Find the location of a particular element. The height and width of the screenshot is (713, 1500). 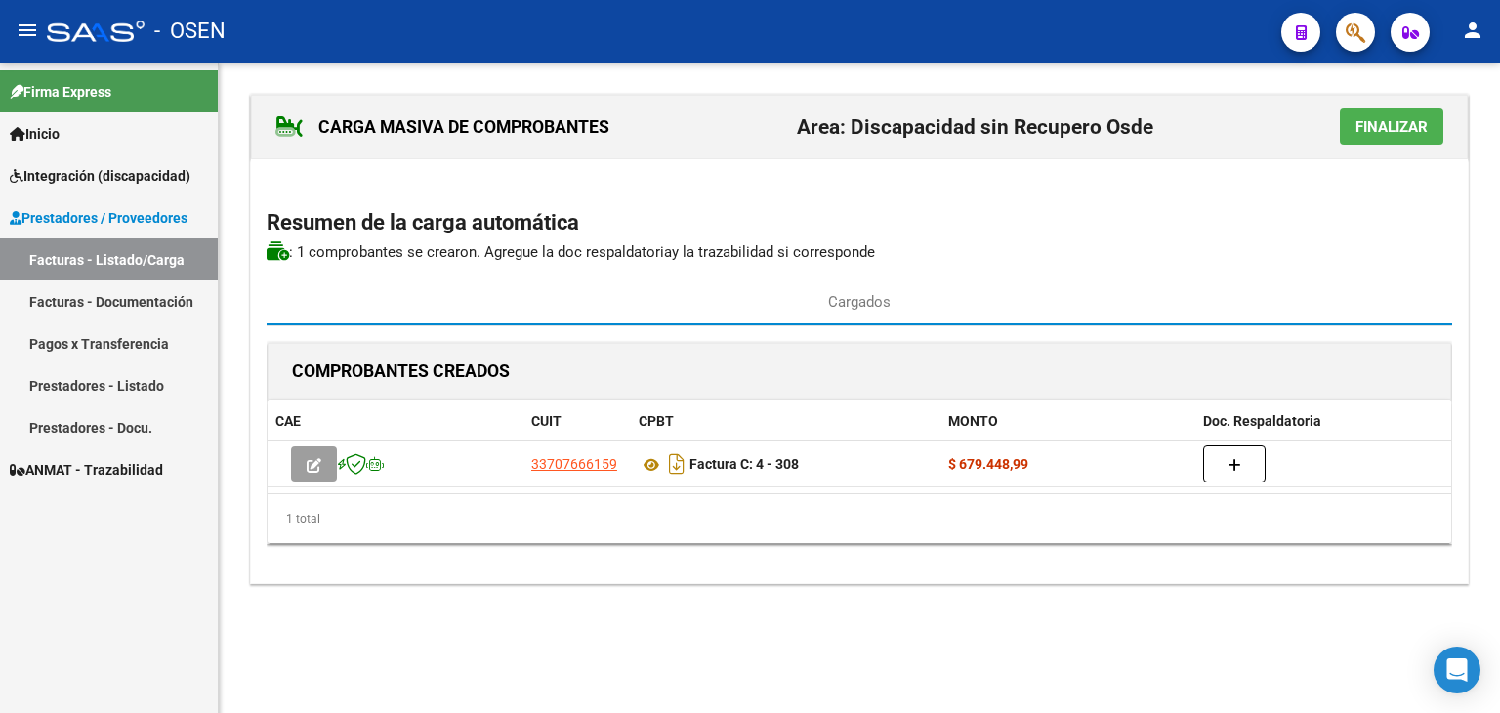

datatable-header-cell: MONTO is located at coordinates (1069, 421).